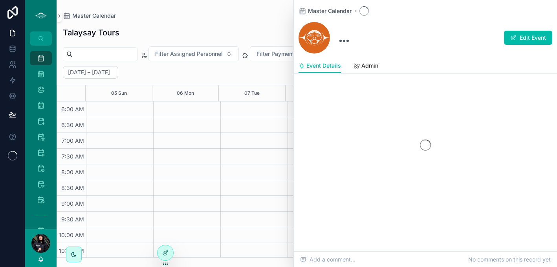 The height and width of the screenshot is (267, 557). Describe the element at coordinates (284, 54) in the screenshot. I see `span: Filter Payment Status` at that location.